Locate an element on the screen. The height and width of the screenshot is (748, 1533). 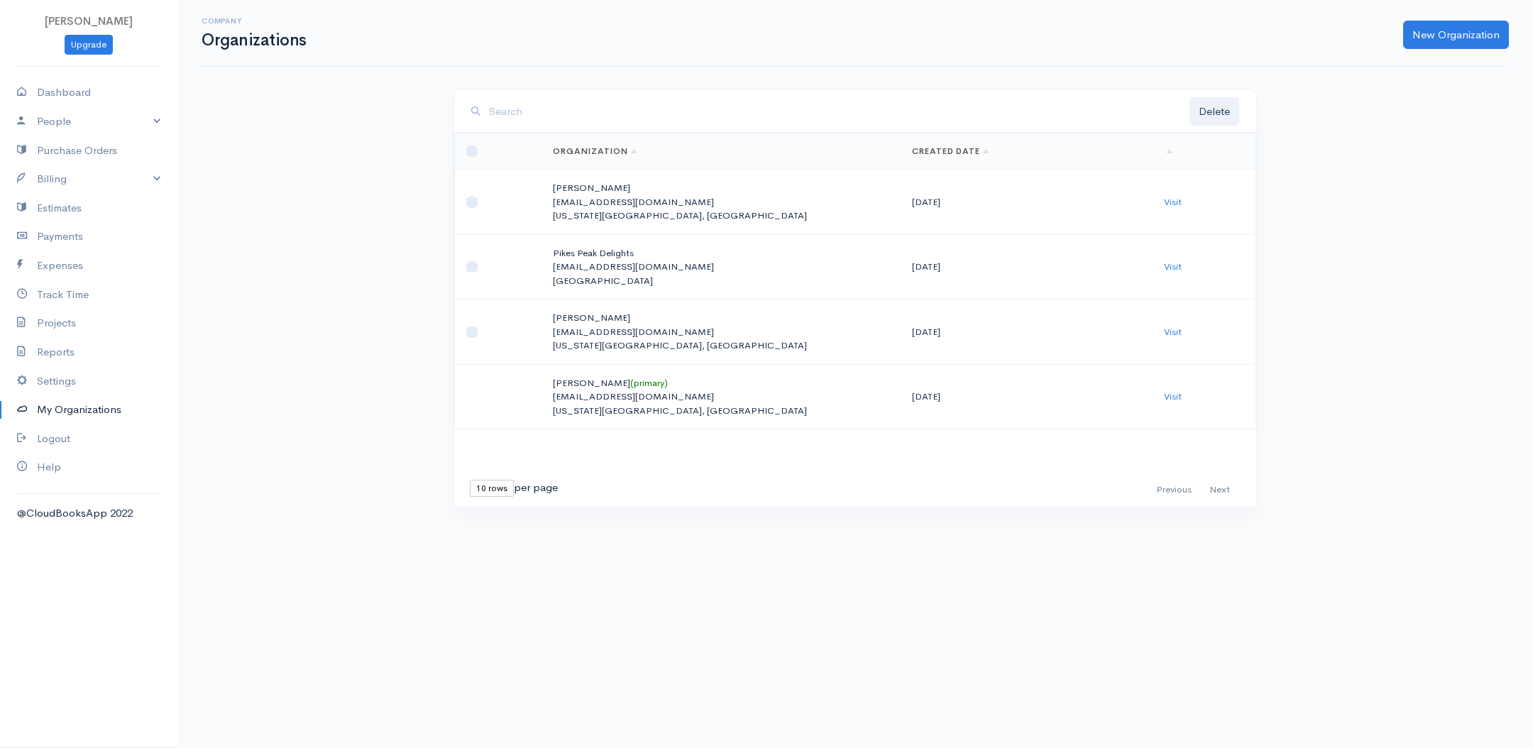
div: per page is located at coordinates (514, 488).